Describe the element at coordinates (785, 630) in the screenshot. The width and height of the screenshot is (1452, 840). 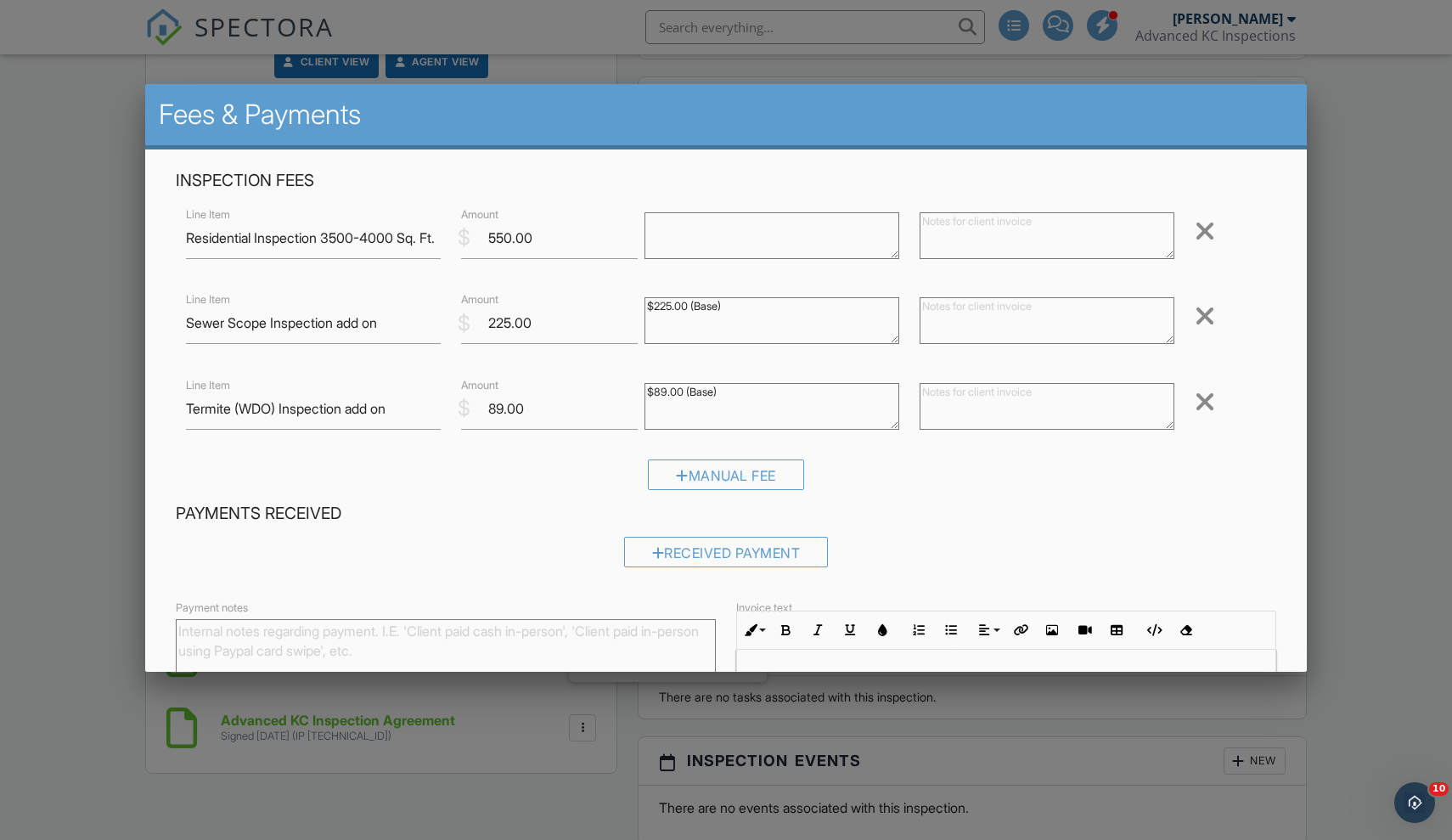
I see `button: Bold (⌘B)` at that location.